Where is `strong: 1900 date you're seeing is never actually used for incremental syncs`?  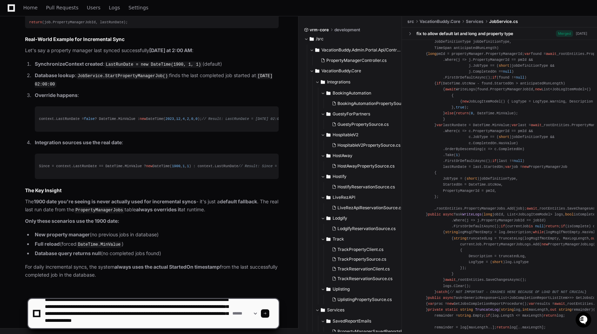 strong: 1900 date you're seeing is never actually used for incremental syncs is located at coordinates (115, 201).